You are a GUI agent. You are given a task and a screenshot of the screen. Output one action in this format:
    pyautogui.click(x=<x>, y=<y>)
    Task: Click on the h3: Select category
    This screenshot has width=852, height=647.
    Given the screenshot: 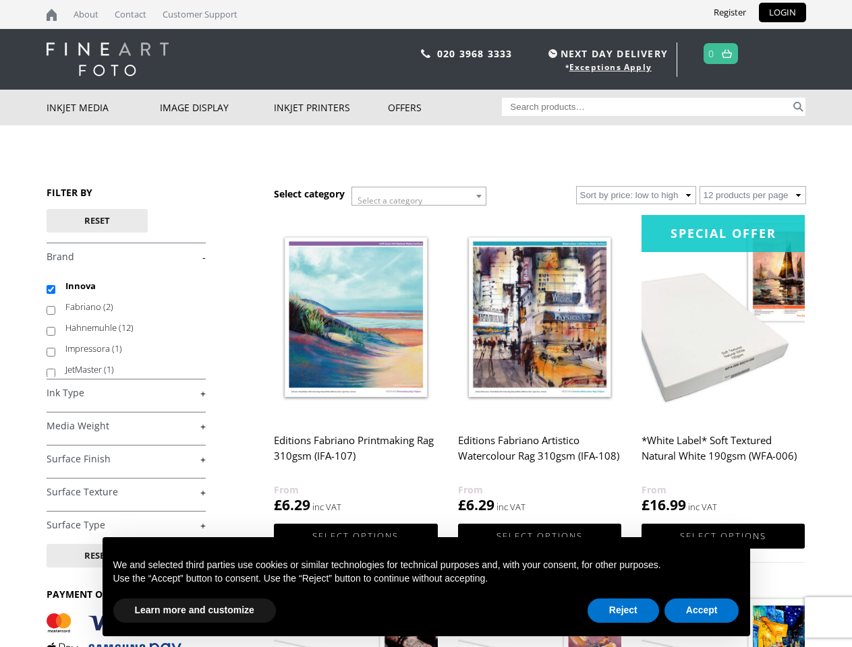 What is the action you would take?
    pyautogui.click(x=309, y=194)
    